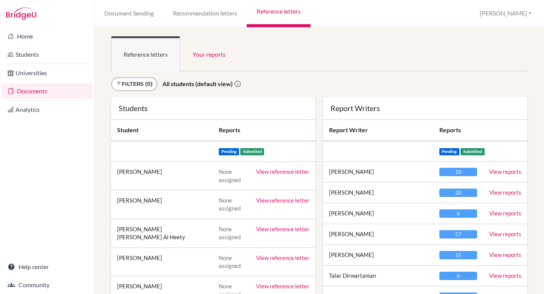 The width and height of the screenshot is (544, 294). Describe the element at coordinates (458, 193) in the screenshot. I see `div: 20` at that location.